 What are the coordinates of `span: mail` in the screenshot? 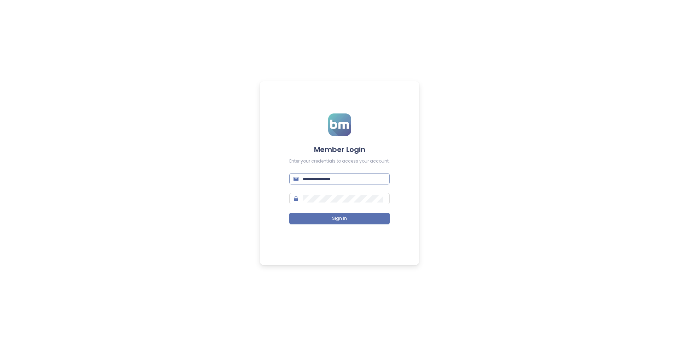 It's located at (296, 179).